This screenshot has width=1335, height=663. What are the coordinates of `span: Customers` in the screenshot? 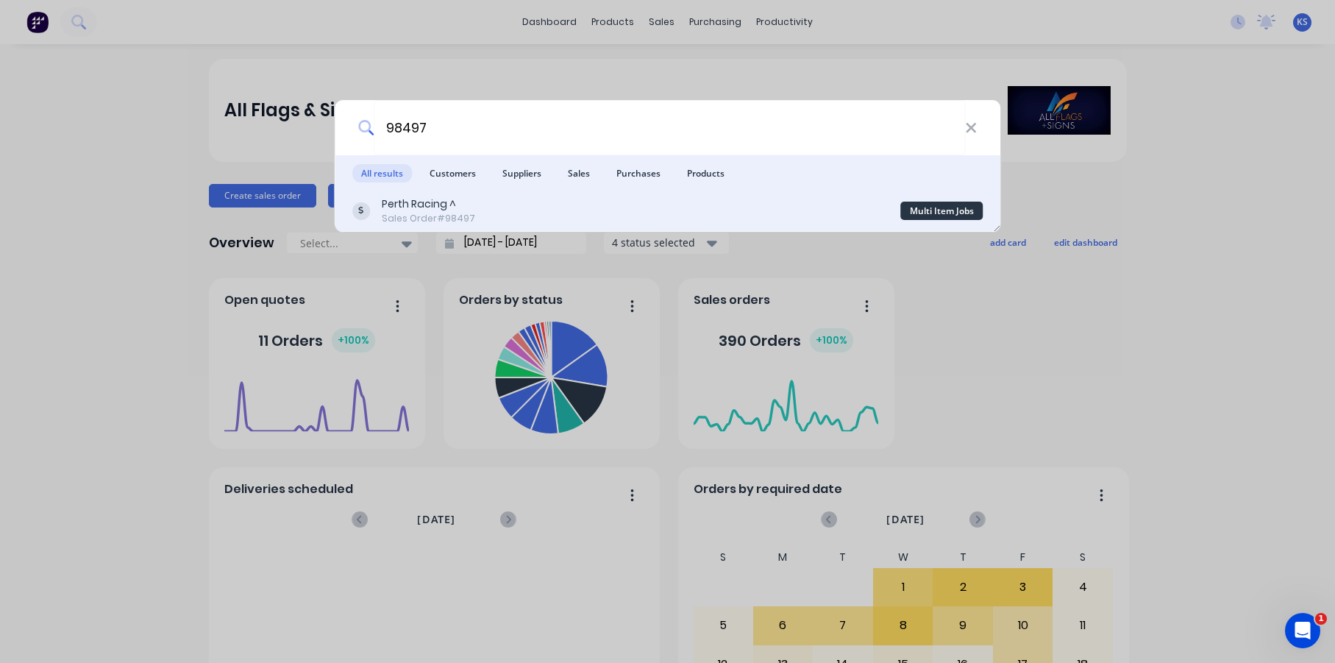 It's located at (452, 173).